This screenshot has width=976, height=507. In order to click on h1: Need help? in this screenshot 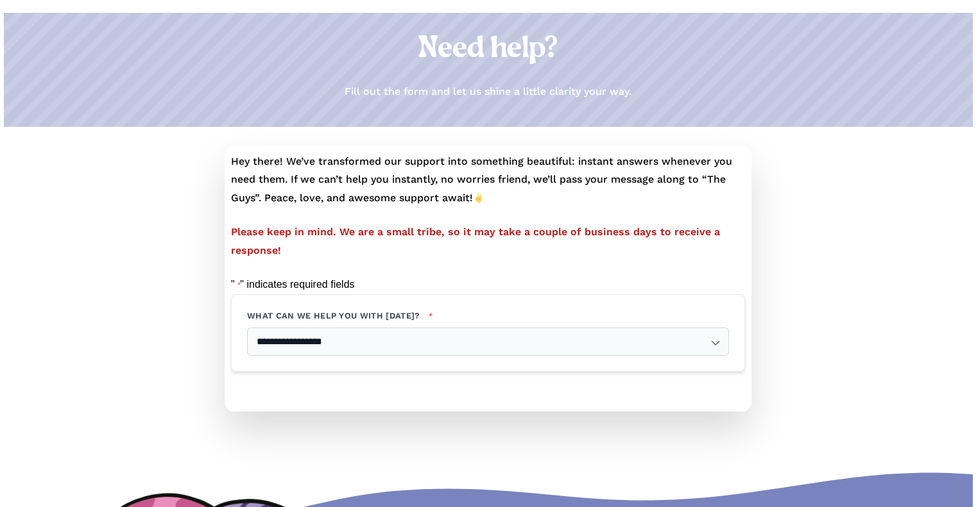, I will do `click(487, 49)`.